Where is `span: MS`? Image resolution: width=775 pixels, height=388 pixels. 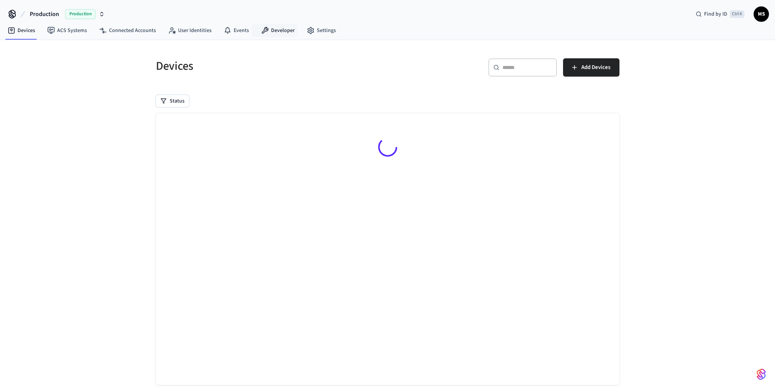 span: MS is located at coordinates (761, 14).